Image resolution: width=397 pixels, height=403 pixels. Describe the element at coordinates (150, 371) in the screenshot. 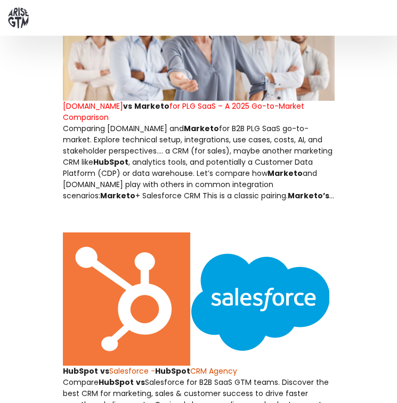

I see `hnan: Salesforce - CRM Agency` at that location.